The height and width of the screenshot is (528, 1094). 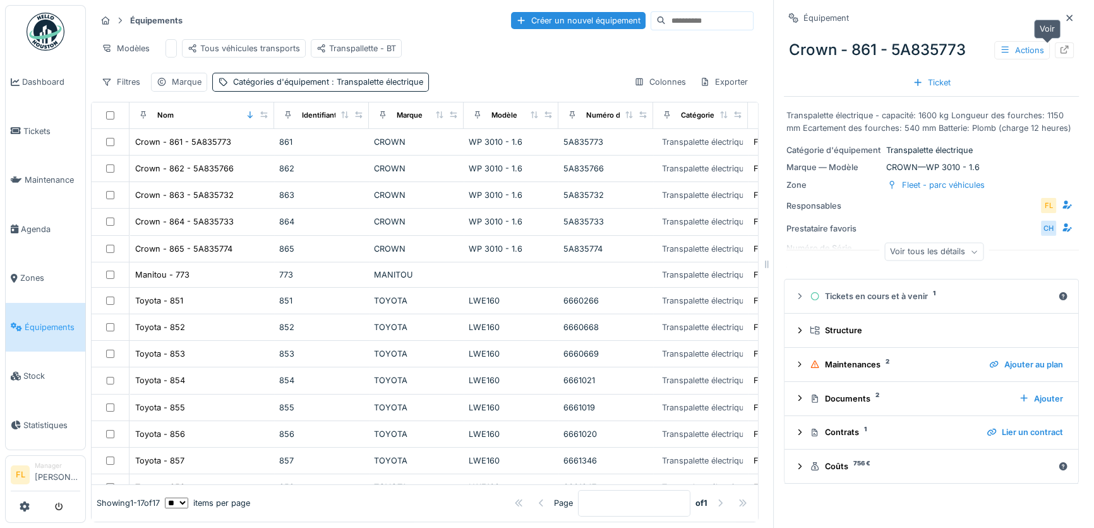 What do you see at coordinates (51, 229) in the screenshot?
I see `span: Agenda` at bounding box center [51, 229].